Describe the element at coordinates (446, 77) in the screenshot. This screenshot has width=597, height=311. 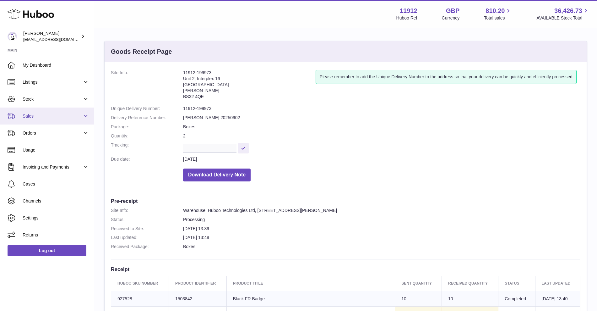
I see `div: Please remember to add the Unique Delivery Number to the address so that your delivery can be qui...` at that location.